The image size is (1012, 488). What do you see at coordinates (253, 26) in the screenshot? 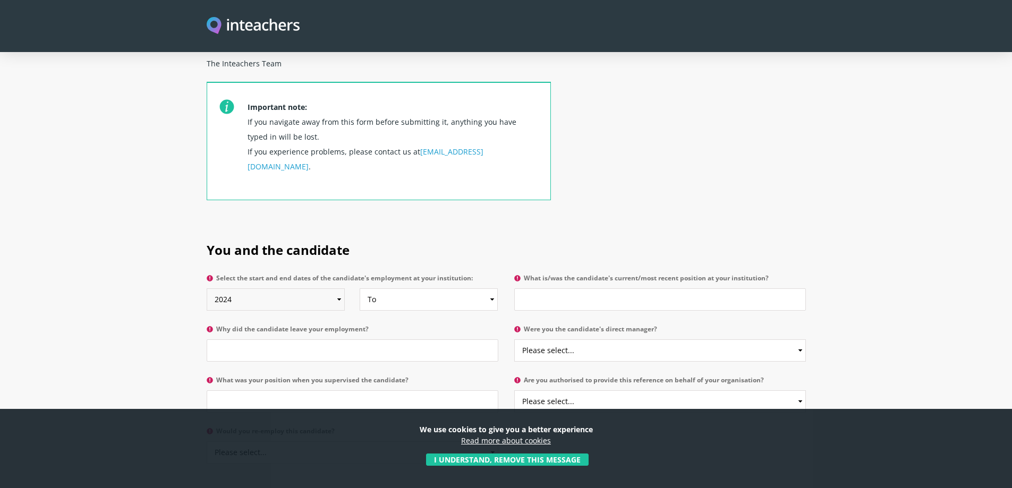
I see `img: Inteachers` at bounding box center [253, 26].